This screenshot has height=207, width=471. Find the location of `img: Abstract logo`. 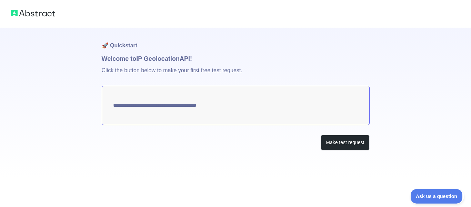

img: Abstract logo is located at coordinates (33, 13).